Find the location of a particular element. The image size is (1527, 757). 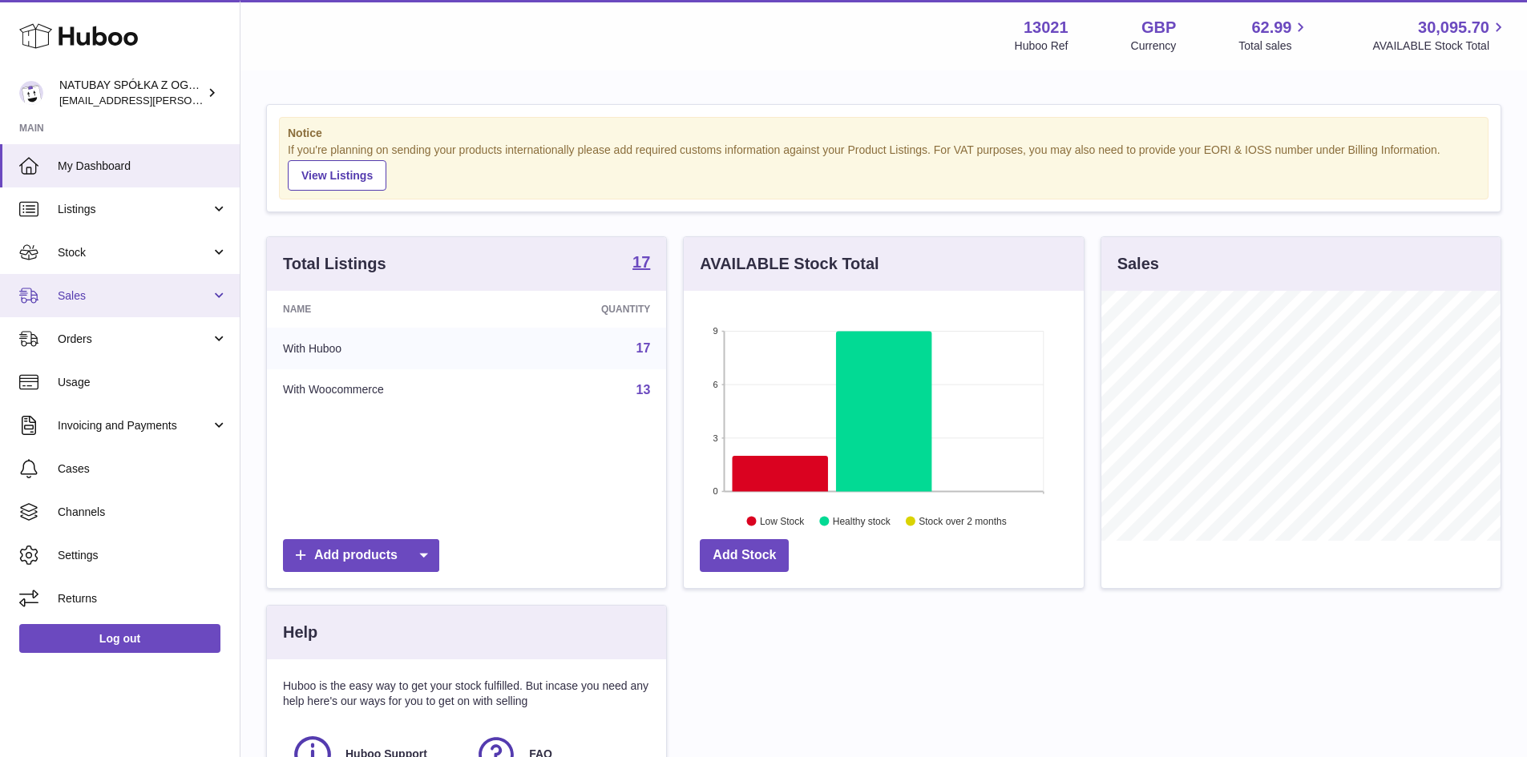

img: kacper.antkowski@natubay.pl is located at coordinates (31, 93).